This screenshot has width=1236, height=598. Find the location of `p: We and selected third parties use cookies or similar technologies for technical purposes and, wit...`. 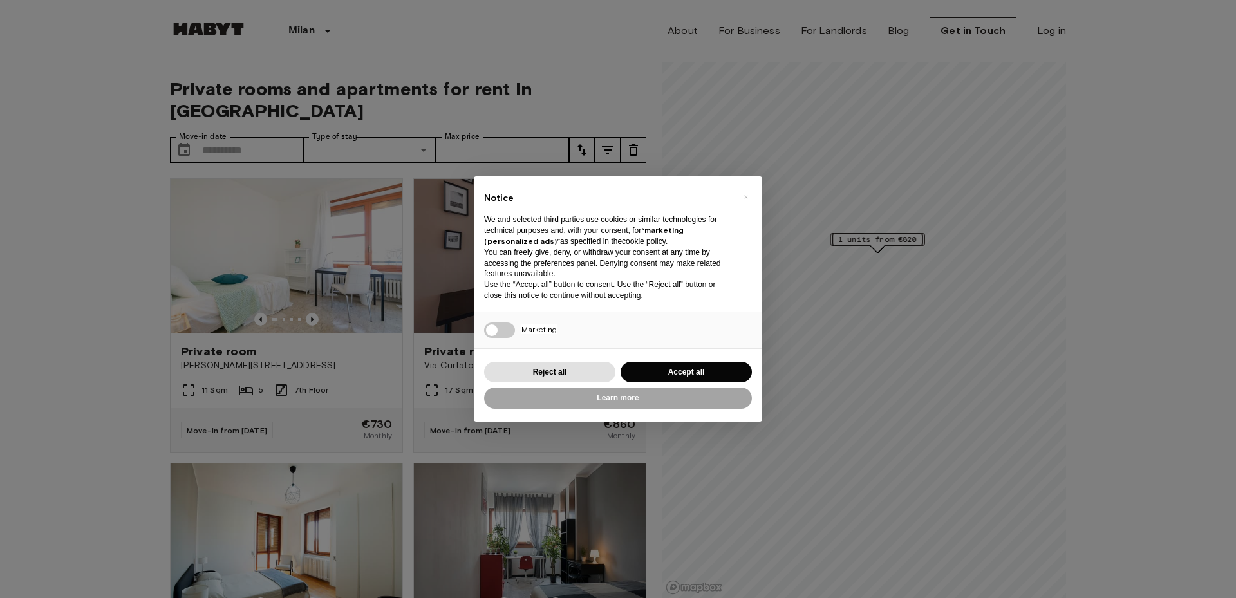

p: We and selected third parties use cookies or similar technologies for technical purposes and, wit... is located at coordinates (608, 230).